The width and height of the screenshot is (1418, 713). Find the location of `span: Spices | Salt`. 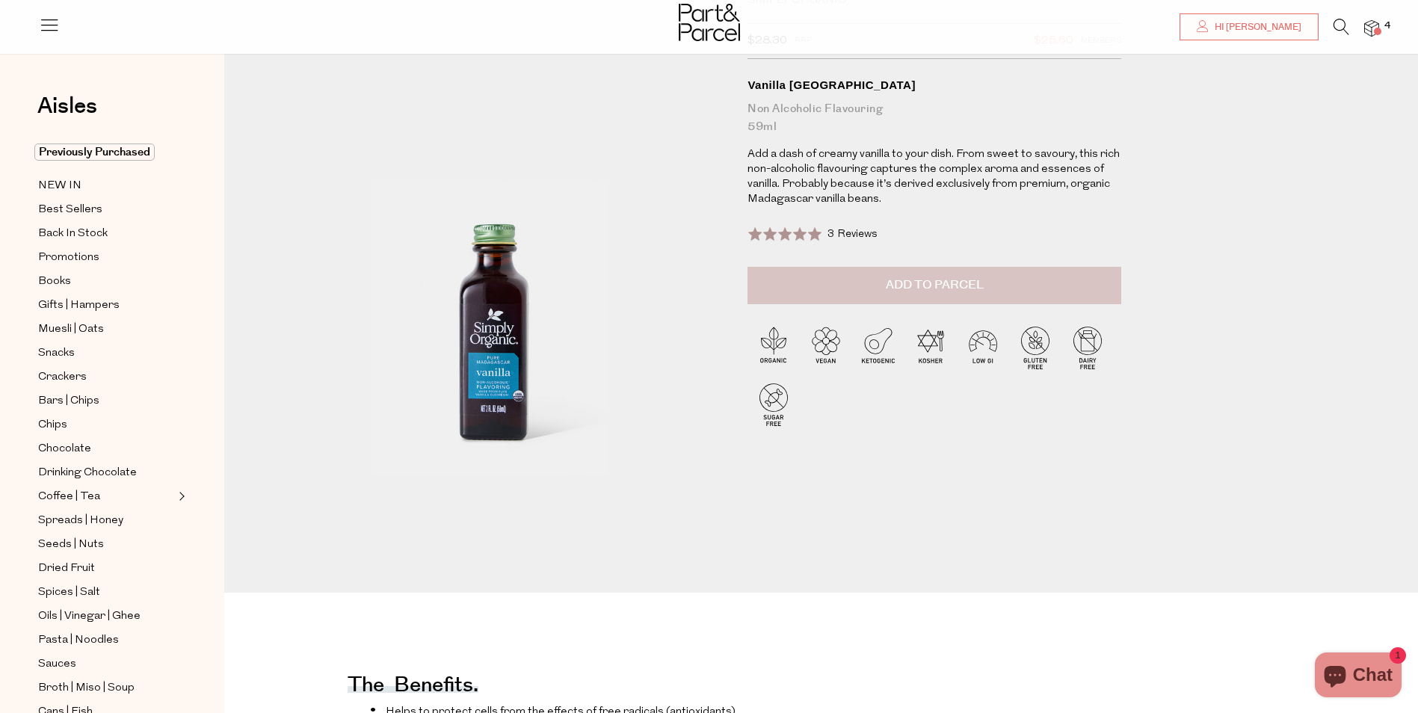

span: Spices | Salt is located at coordinates (69, 593).